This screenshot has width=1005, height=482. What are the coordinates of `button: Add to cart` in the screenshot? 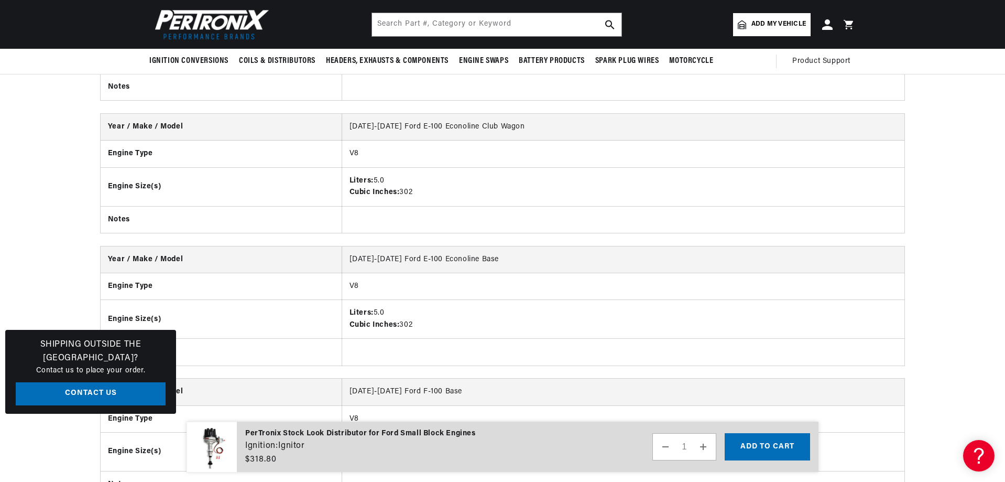 It's located at (767, 447).